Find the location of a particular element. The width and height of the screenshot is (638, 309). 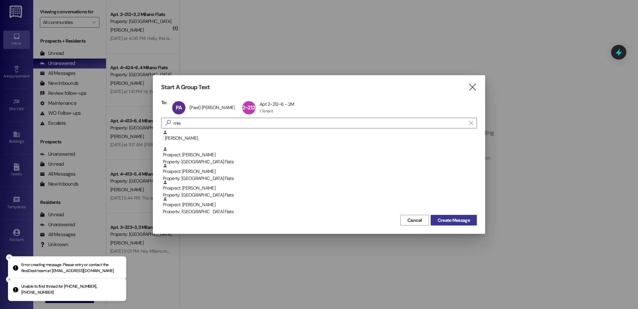

div: 1 Tenant is located at coordinates (266, 111).